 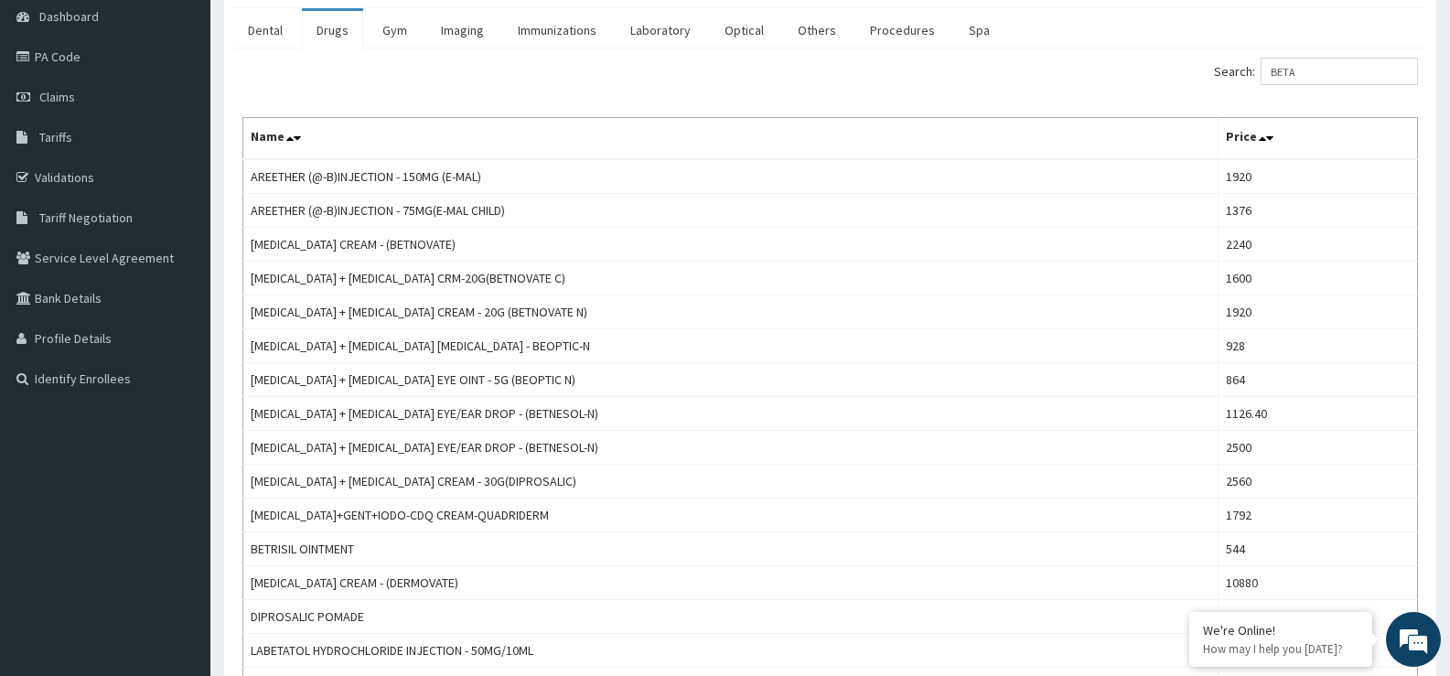 What do you see at coordinates (1318, 278) in the screenshot?
I see `td: 1600` at bounding box center [1318, 278].